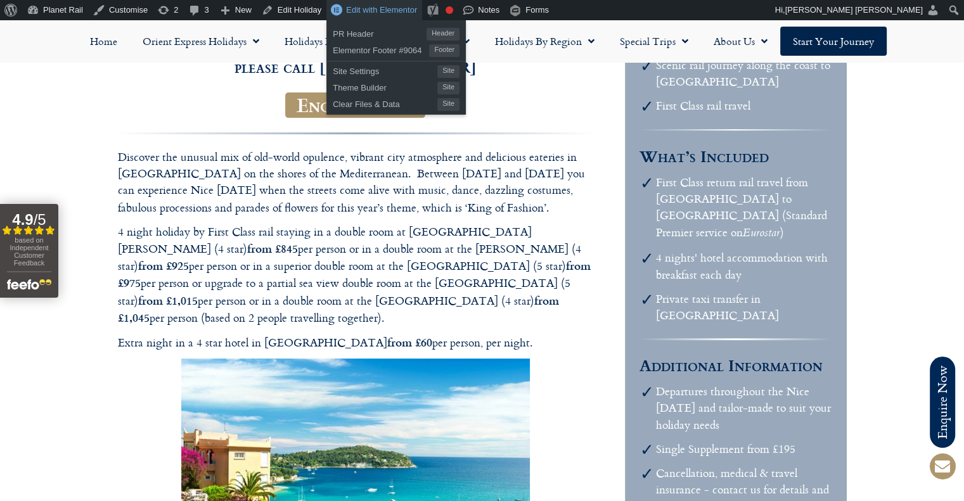  I want to click on nav: Menu, so click(482, 41).